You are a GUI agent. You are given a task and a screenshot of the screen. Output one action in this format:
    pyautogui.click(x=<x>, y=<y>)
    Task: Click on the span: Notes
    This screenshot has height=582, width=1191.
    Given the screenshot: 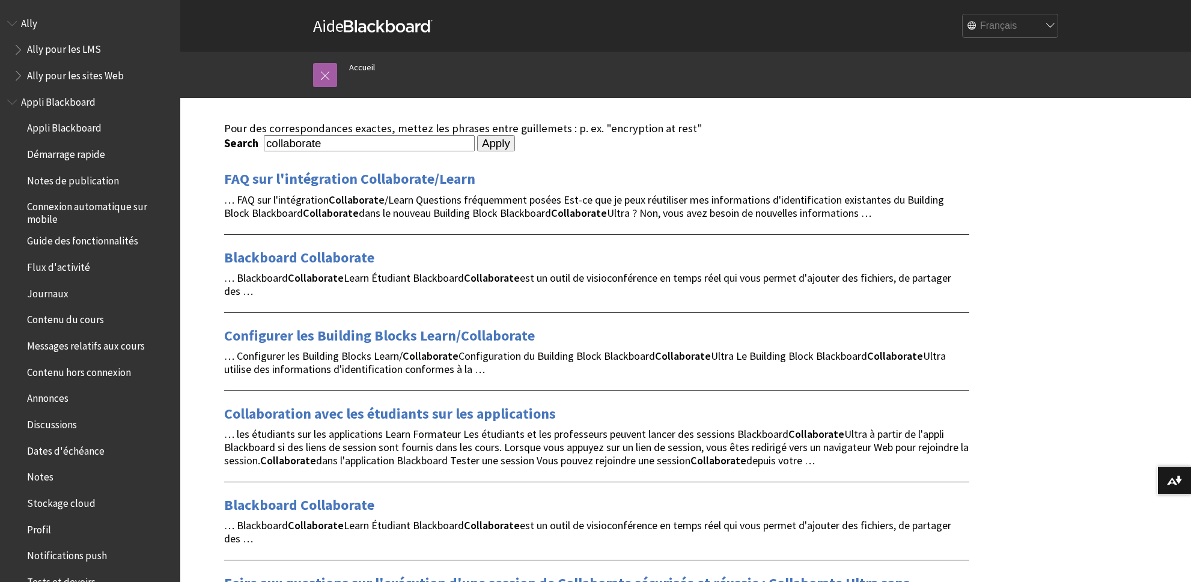 What is the action you would take?
    pyautogui.click(x=40, y=475)
    